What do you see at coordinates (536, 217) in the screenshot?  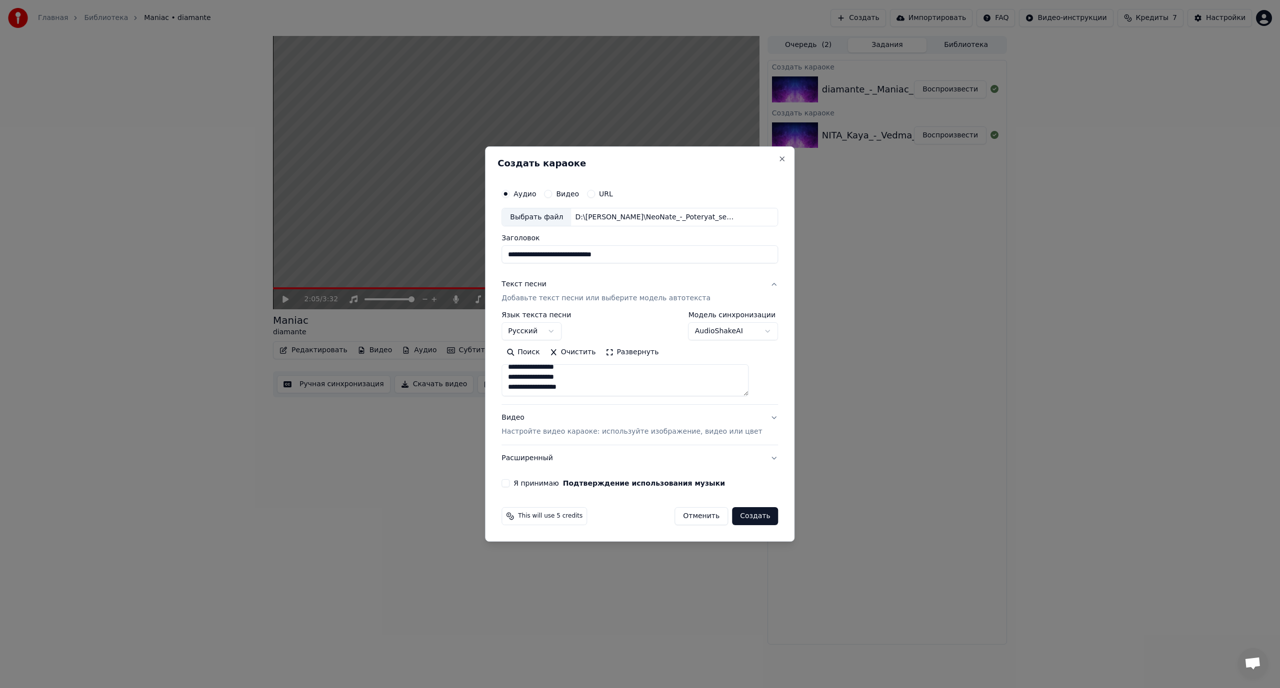 I see `div: Выбрать файл` at bounding box center [536, 217].